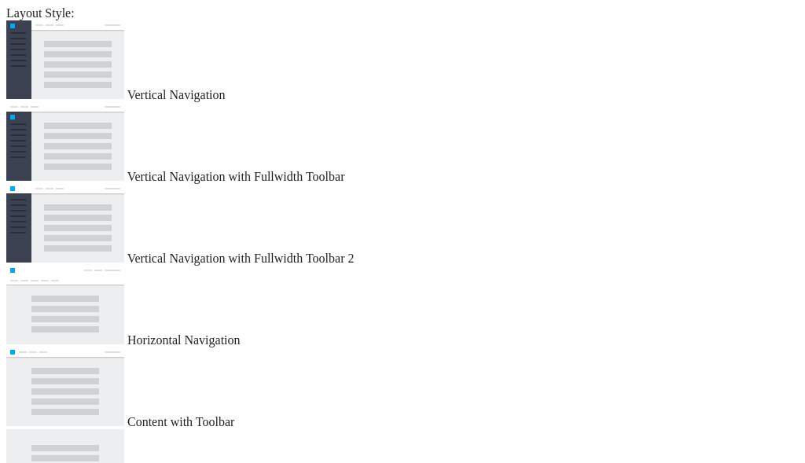 The image size is (805, 463). I want to click on img: vertical-nav-with-full-toolbar-2.jpg, so click(65, 223).